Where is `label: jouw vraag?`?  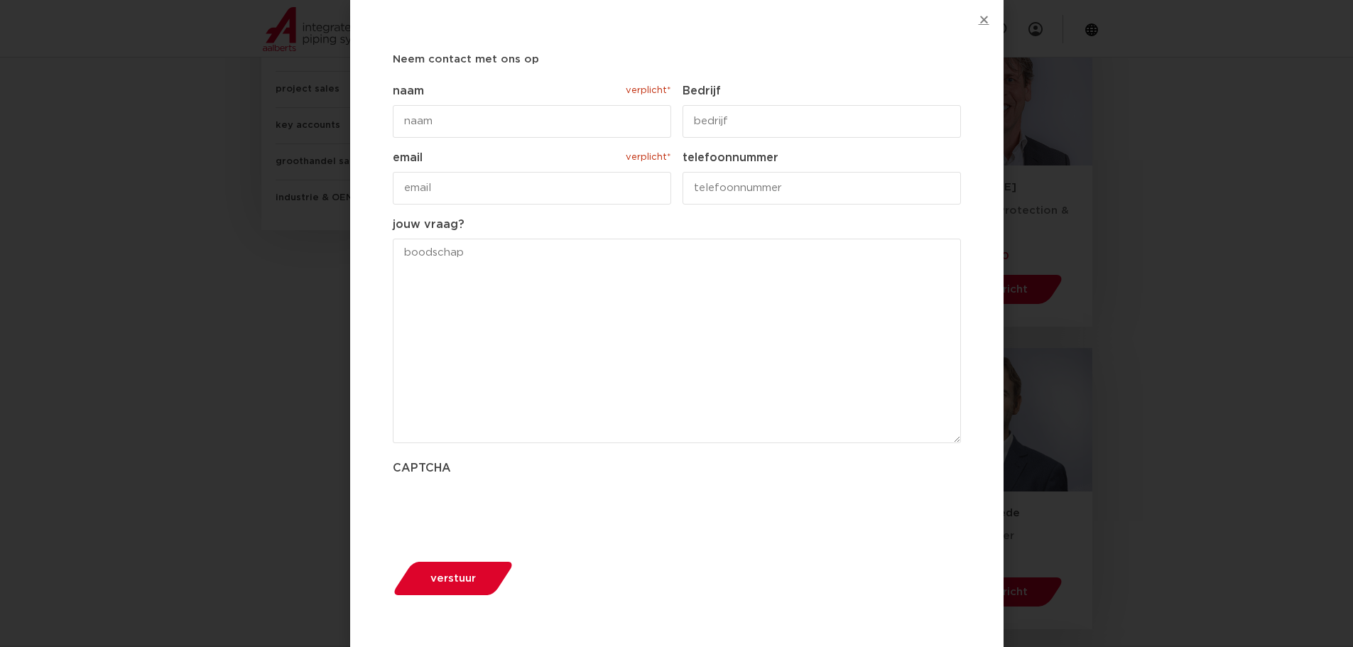 label: jouw vraag? is located at coordinates (677, 224).